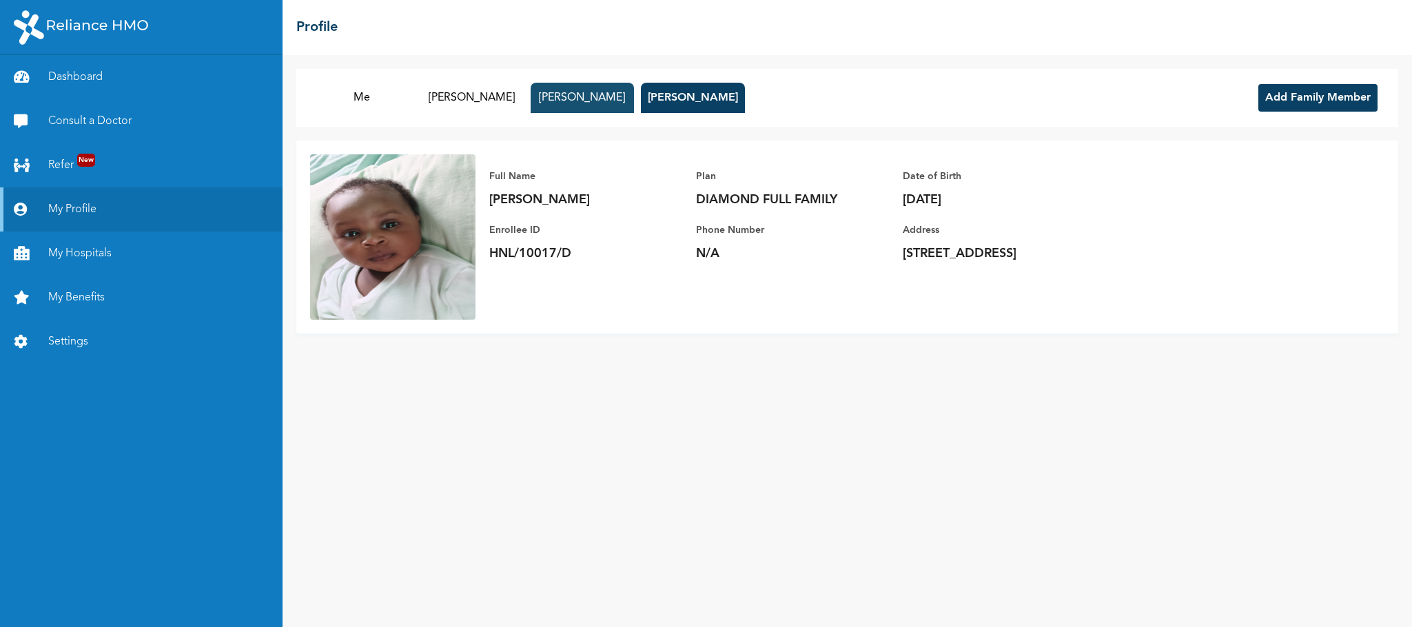 Image resolution: width=1412 pixels, height=627 pixels. What do you see at coordinates (317, 28) in the screenshot?
I see `h2: Profile` at bounding box center [317, 28].